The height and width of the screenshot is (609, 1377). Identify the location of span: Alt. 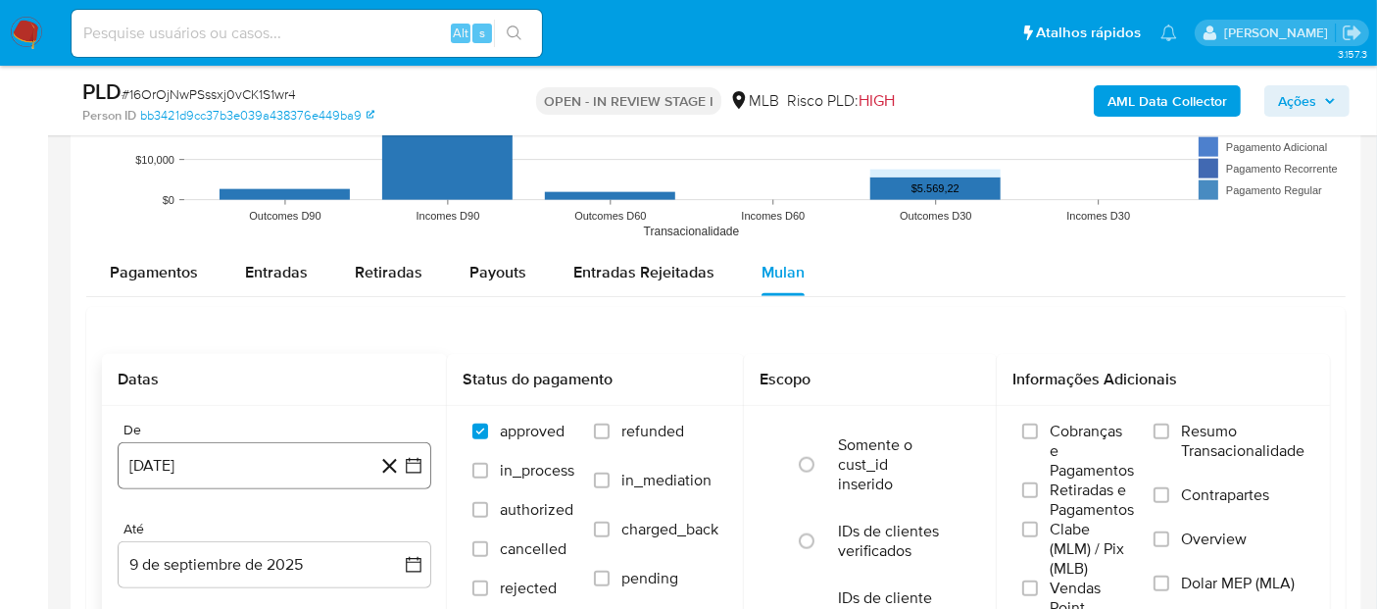
(461, 32).